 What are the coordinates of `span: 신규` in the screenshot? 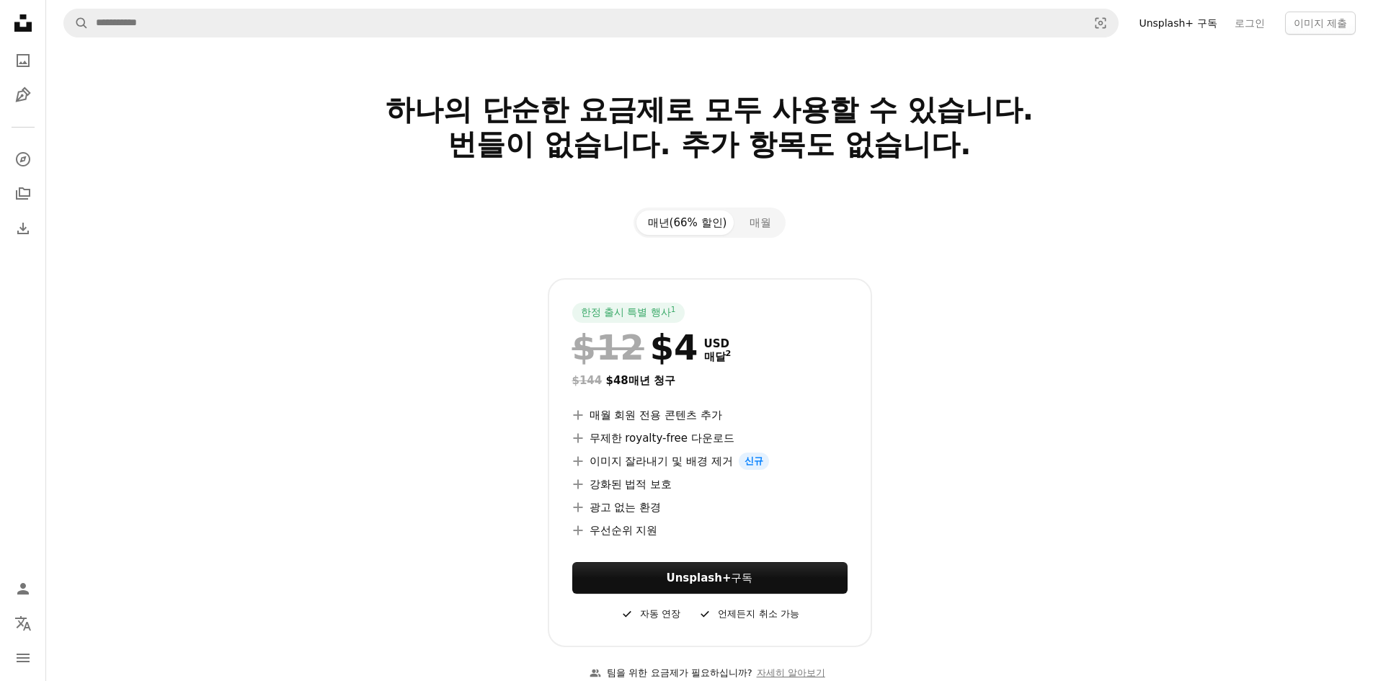 It's located at (754, 461).